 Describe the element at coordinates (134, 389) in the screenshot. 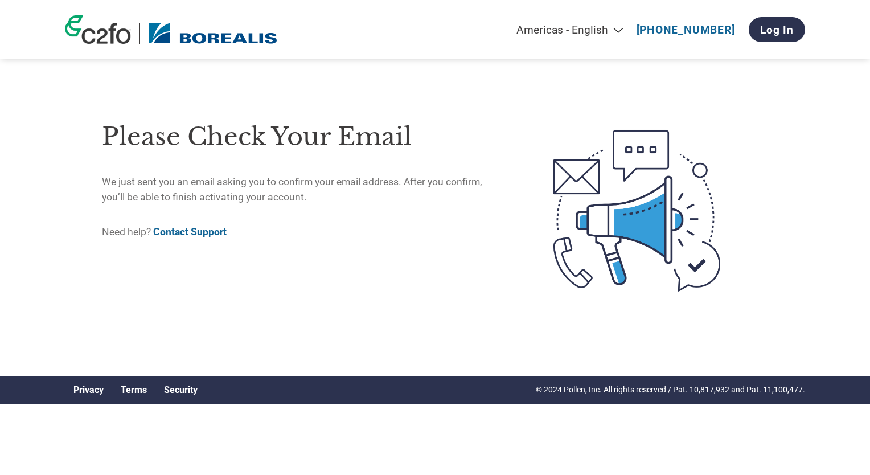

I see `a: Terms` at that location.